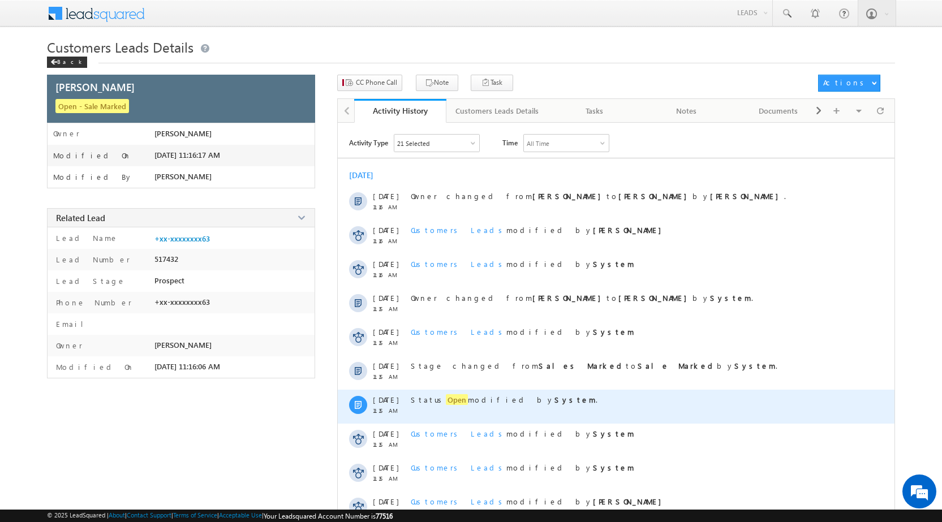  I want to click on div: Owner Changed,Status Changed,Stage Changed,Source Changed,Notes & 16 more.., so click(437, 143).